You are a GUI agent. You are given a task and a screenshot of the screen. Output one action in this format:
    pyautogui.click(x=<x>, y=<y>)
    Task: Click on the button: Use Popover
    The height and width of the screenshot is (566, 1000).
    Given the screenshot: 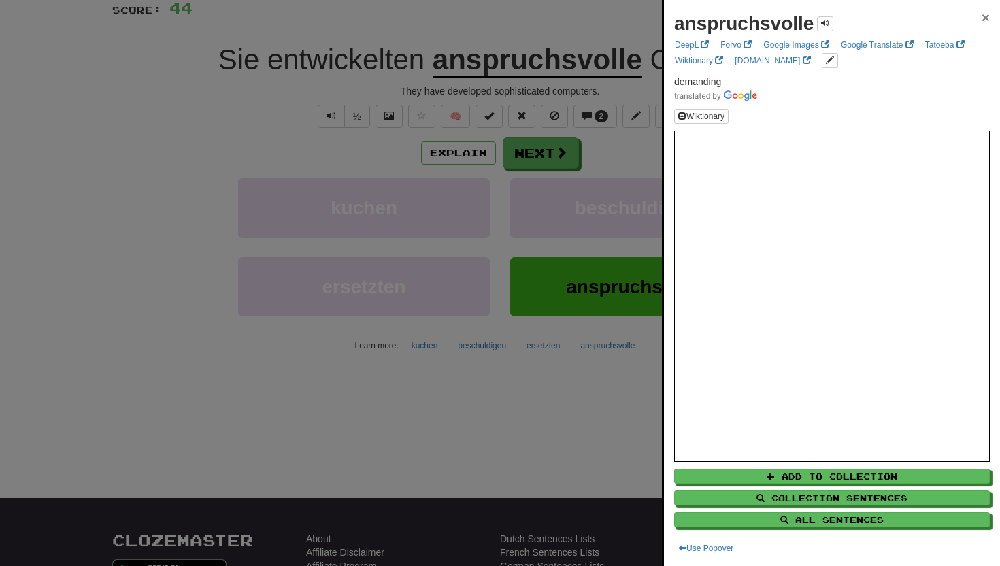 What is the action you would take?
    pyautogui.click(x=706, y=548)
    